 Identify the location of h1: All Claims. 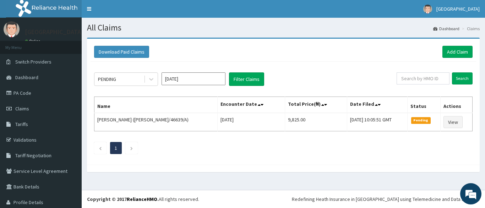
(284, 28).